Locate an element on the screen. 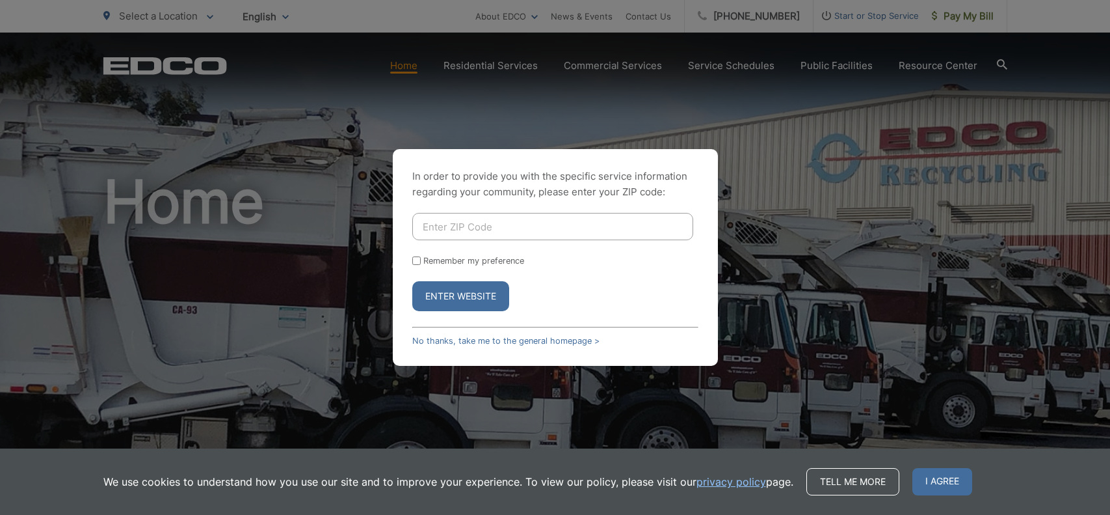 This screenshot has height=515, width=1110. p: In order to provide you with the specific service information regarding your community, please en... is located at coordinates (556, 184).